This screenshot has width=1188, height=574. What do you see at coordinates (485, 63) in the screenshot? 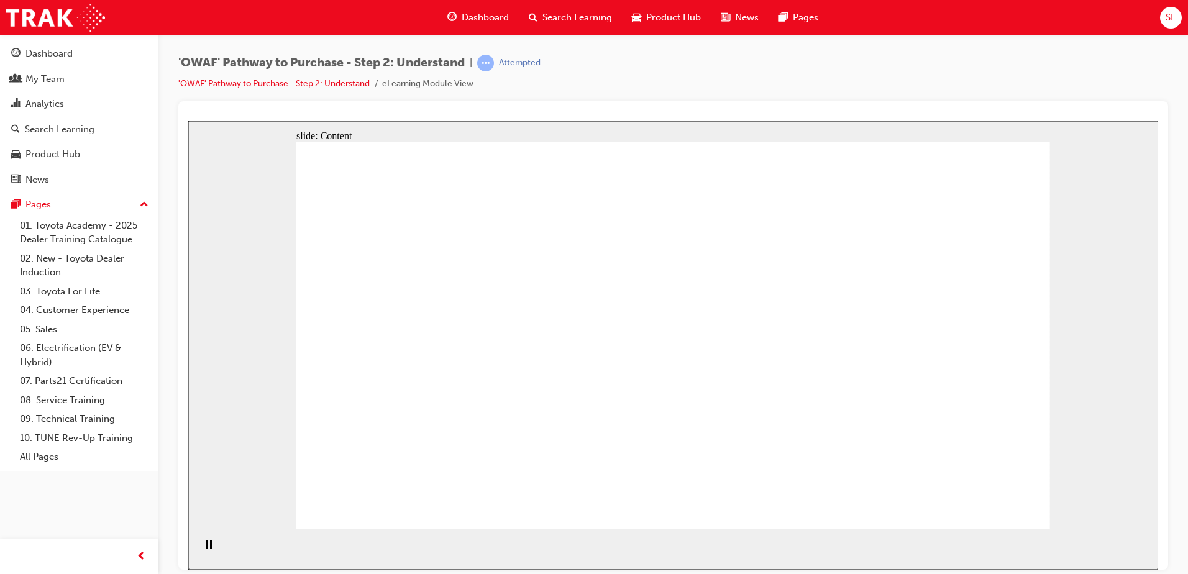
I see `span: learningRecordVerb_ATTEMPT-icon` at bounding box center [485, 63].